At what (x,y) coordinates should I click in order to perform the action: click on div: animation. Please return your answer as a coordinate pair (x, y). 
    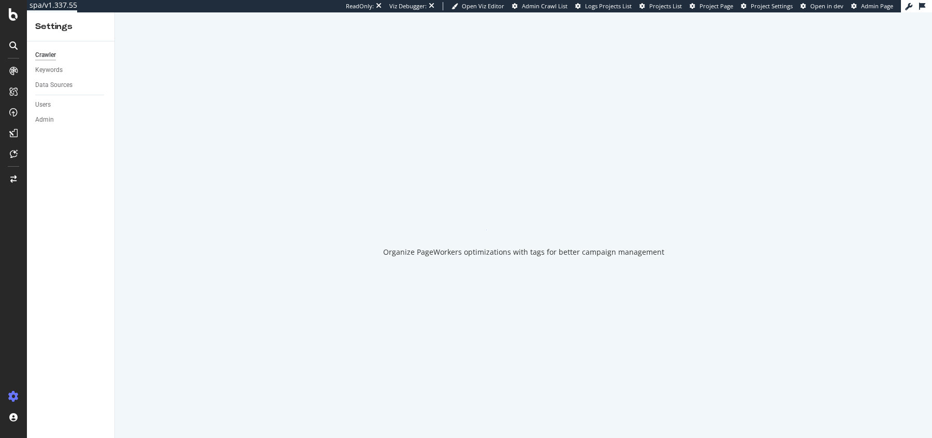
    Looking at the image, I should click on (524, 212).